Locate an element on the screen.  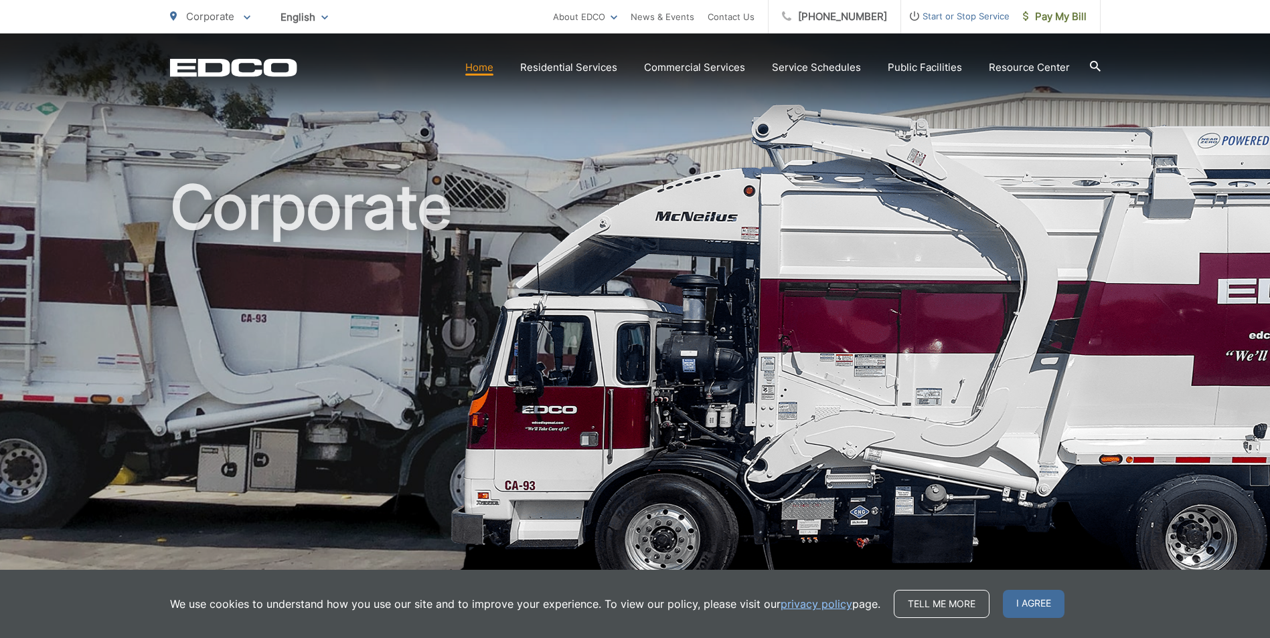
a: News & Events is located at coordinates (662, 17).